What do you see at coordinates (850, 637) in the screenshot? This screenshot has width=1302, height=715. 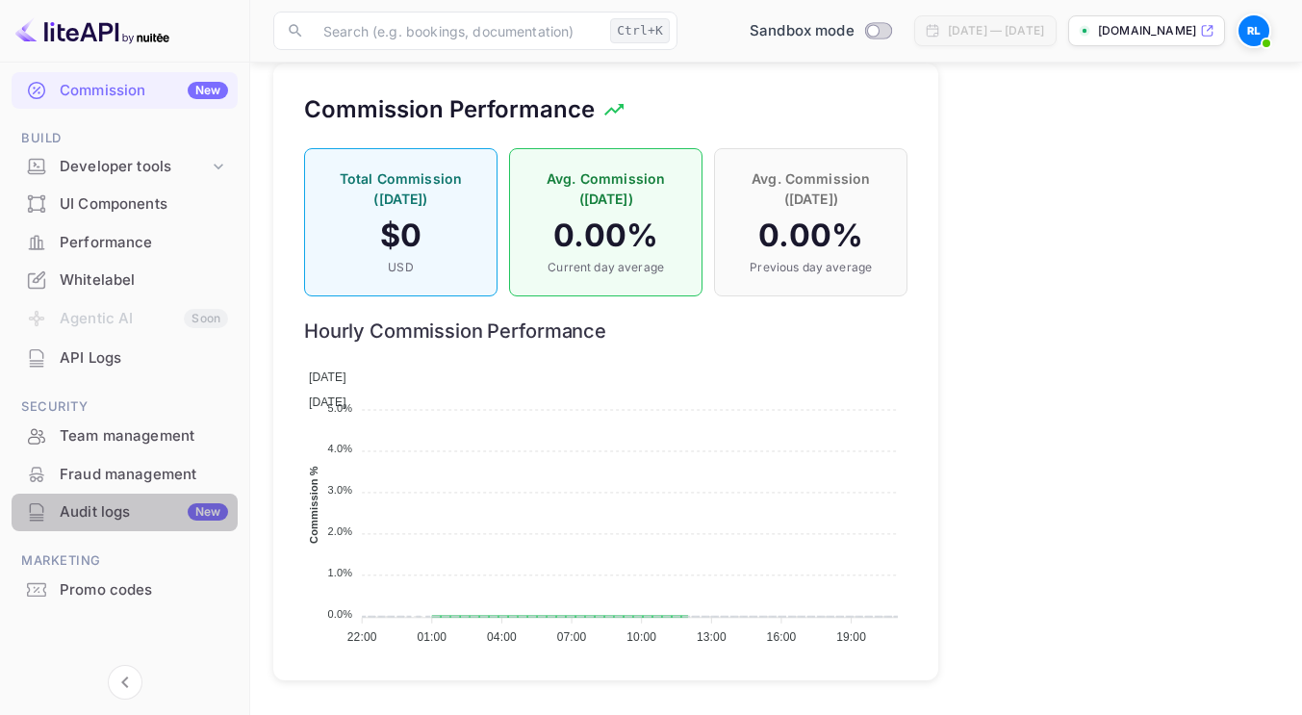 I see `tspan: 19:00` at bounding box center [850, 637].